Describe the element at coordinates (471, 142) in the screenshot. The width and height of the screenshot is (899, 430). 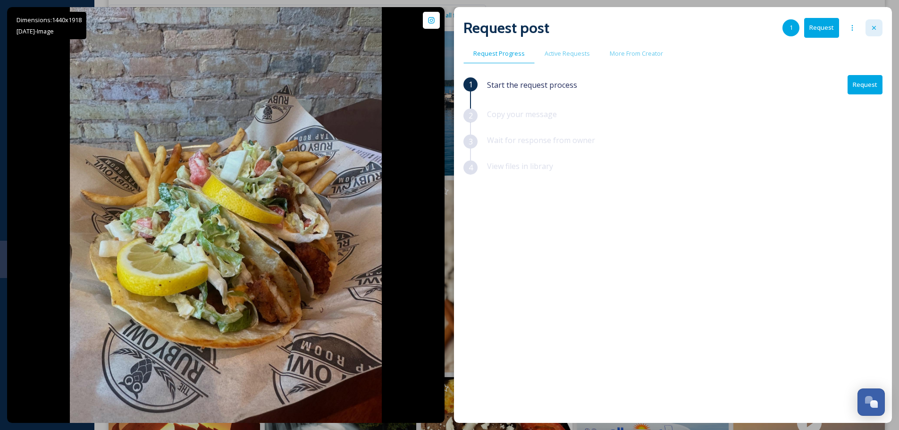
I see `span: 3` at that location.